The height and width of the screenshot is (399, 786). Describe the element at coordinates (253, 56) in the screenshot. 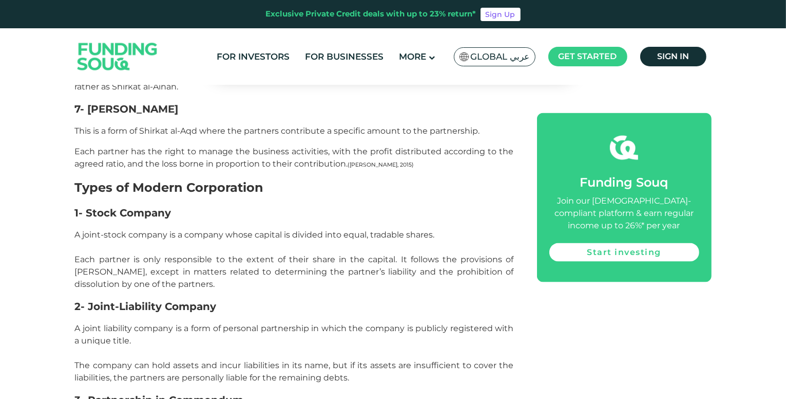

I see `a: For Investors` at that location.